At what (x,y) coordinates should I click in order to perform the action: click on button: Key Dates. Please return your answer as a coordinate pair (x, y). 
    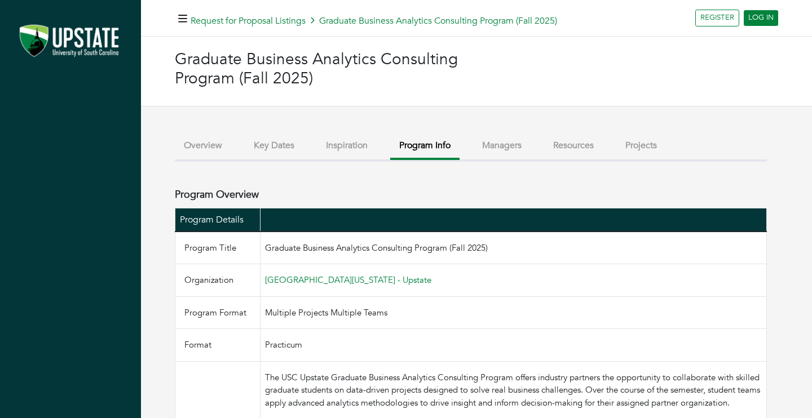
    Looking at the image, I should click on (274, 145).